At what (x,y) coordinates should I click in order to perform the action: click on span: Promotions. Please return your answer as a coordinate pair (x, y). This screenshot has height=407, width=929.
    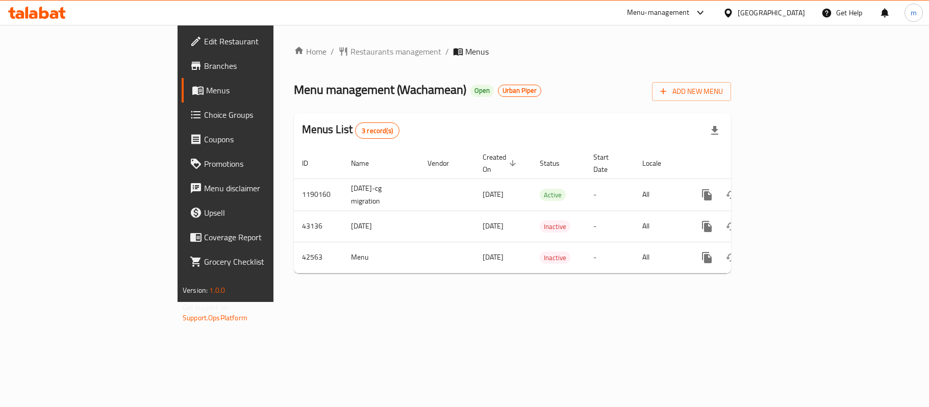
    Looking at the image, I should click on (264, 164).